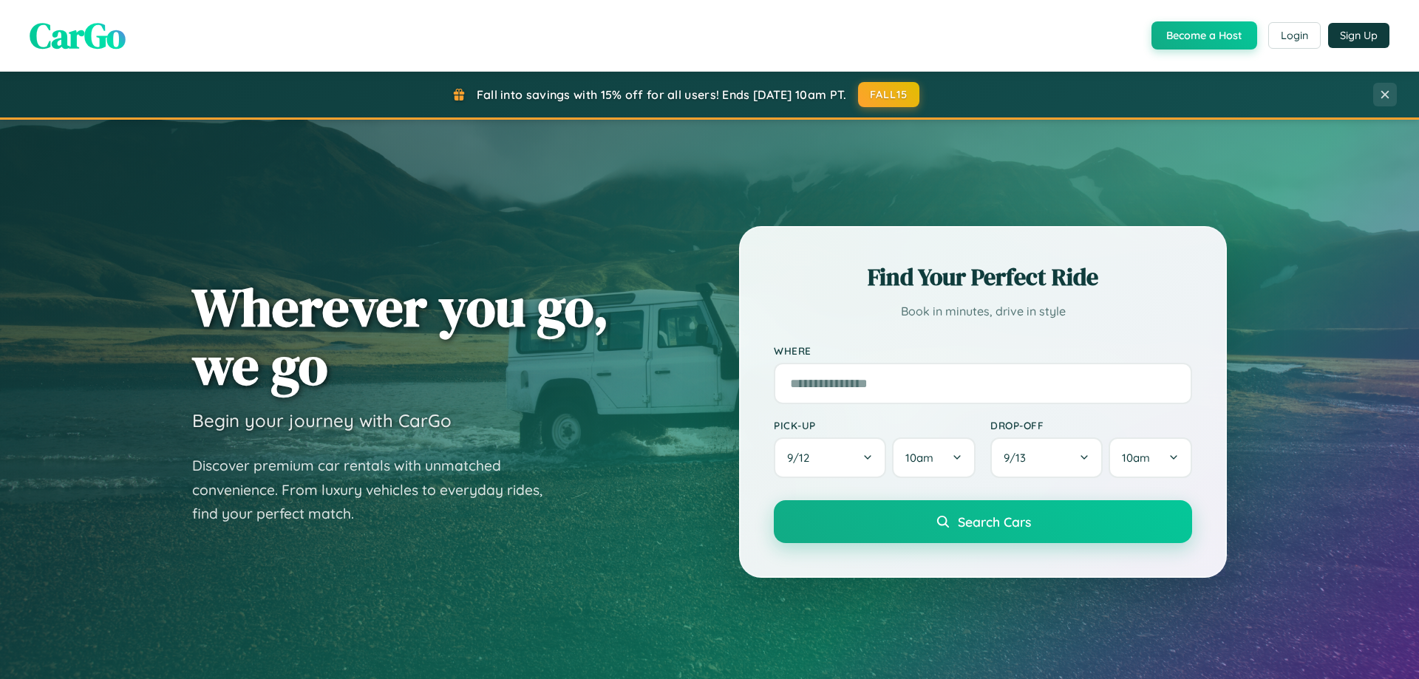 The width and height of the screenshot is (1419, 679). I want to click on button: Search Cars, so click(983, 522).